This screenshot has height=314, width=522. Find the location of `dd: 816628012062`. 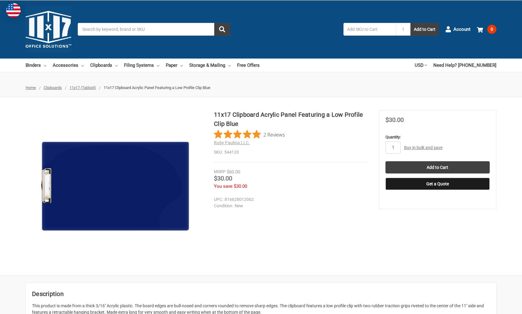

dd: 816628012062 is located at coordinates (290, 199).